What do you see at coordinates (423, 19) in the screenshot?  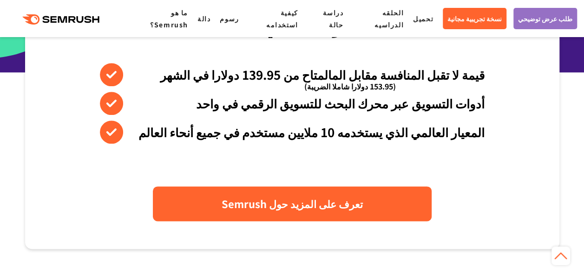 I see `a: تحميل` at bounding box center [423, 19].